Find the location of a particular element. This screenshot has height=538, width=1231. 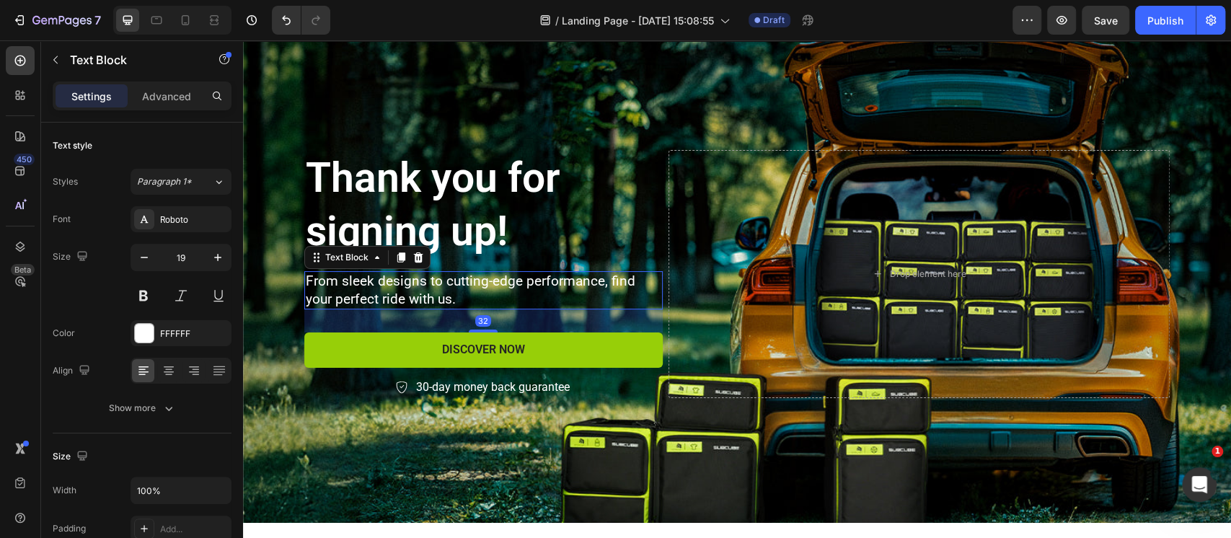

button: Show more is located at coordinates (142, 408).